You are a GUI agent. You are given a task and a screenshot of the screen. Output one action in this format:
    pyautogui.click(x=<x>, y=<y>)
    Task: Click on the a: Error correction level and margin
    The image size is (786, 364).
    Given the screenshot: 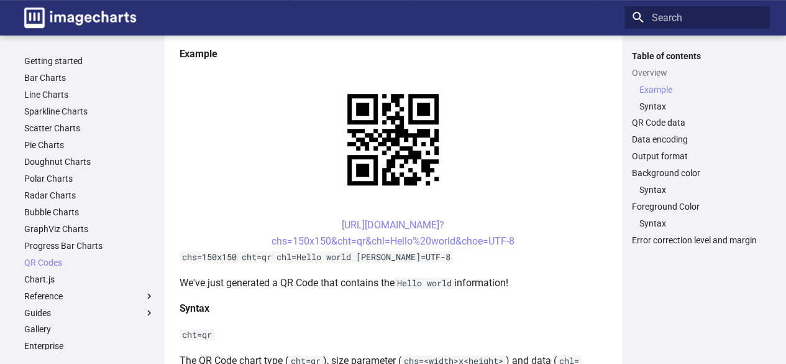 What is the action you would take?
    pyautogui.click(x=698, y=240)
    